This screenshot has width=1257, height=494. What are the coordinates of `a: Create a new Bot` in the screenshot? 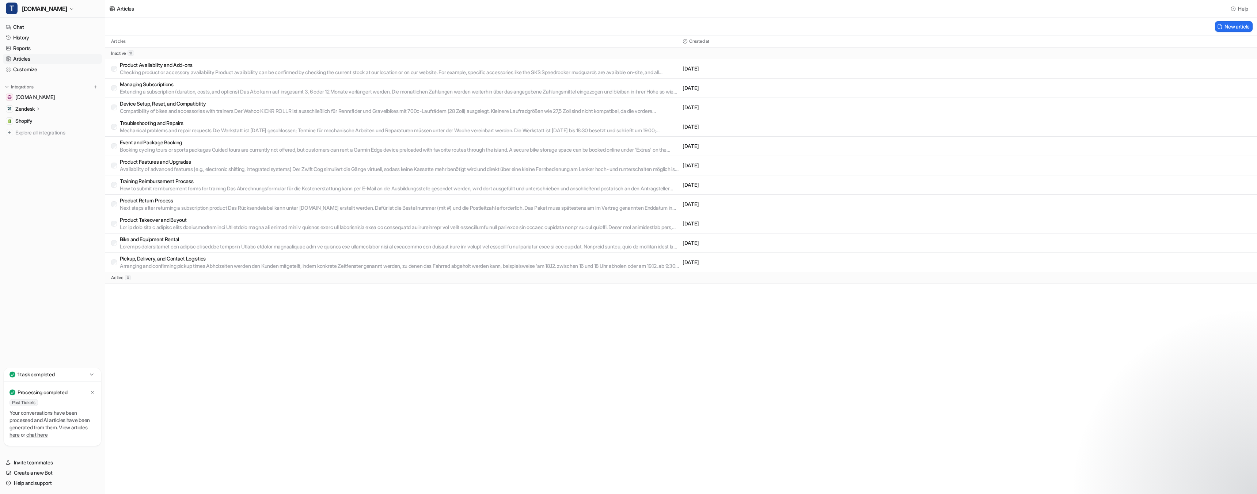 It's located at (52, 473).